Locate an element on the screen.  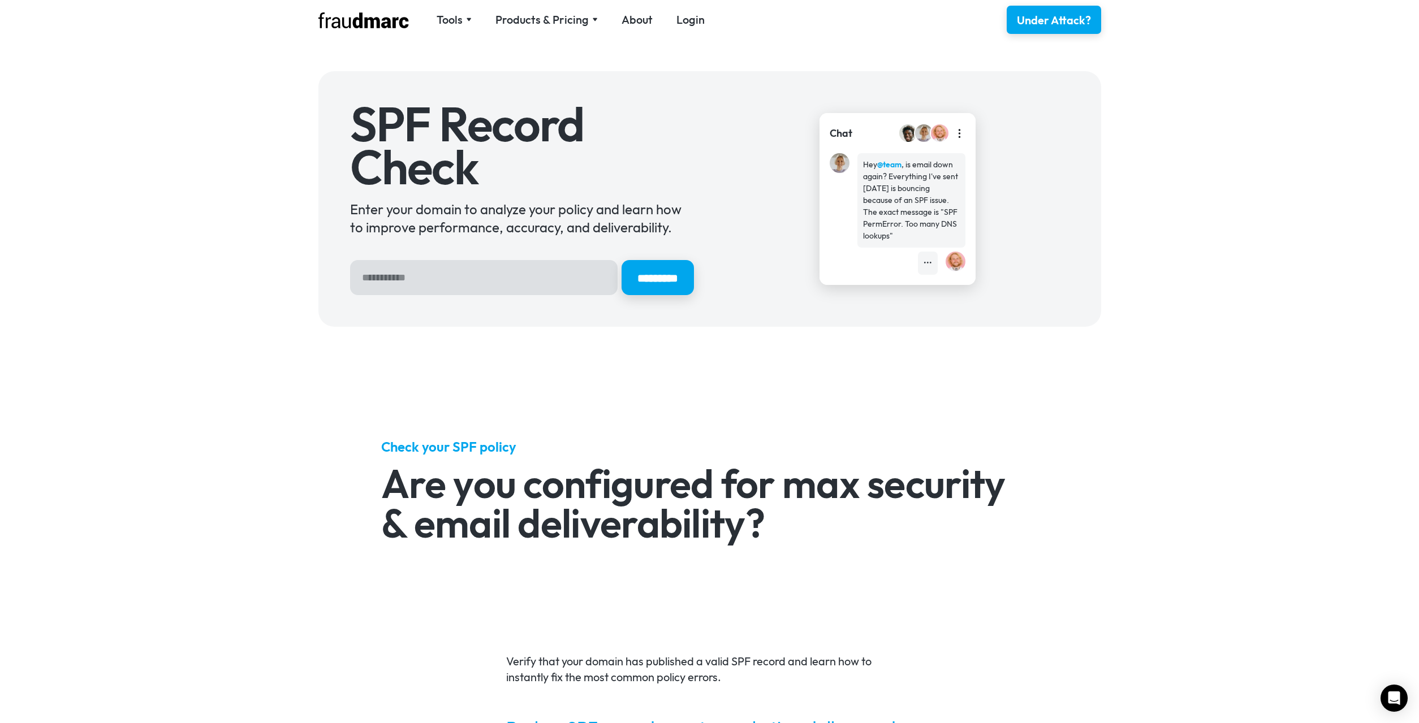
a: About is located at coordinates (637, 20).